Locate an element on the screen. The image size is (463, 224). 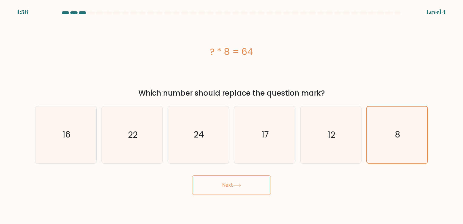
div: ? * 8 = 64 is located at coordinates (232, 52).